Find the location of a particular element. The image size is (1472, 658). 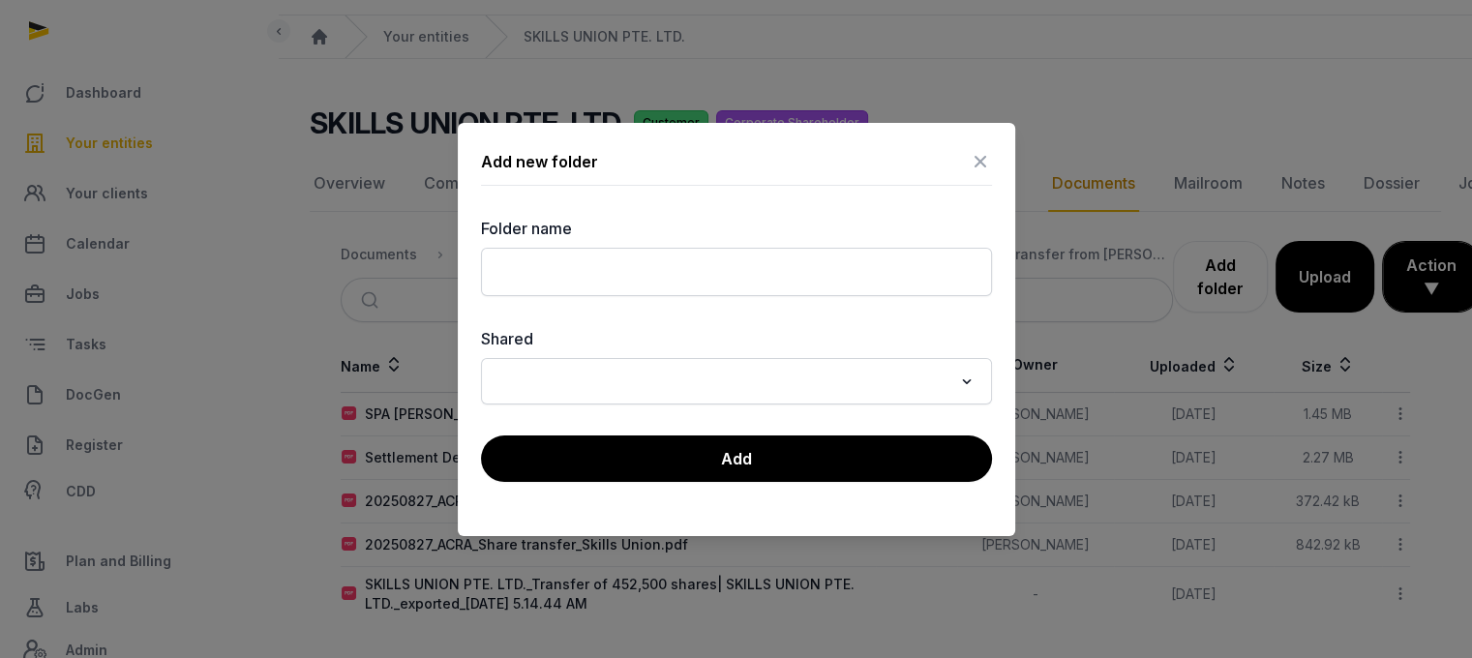

button: Add is located at coordinates (737, 459).